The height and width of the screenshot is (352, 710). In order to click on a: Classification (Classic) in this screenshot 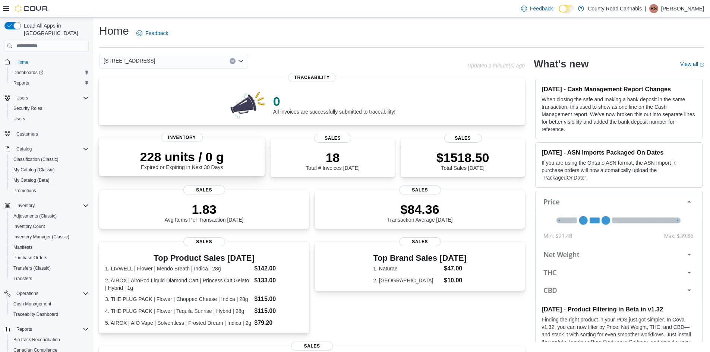, I will do `click(36, 159)`.